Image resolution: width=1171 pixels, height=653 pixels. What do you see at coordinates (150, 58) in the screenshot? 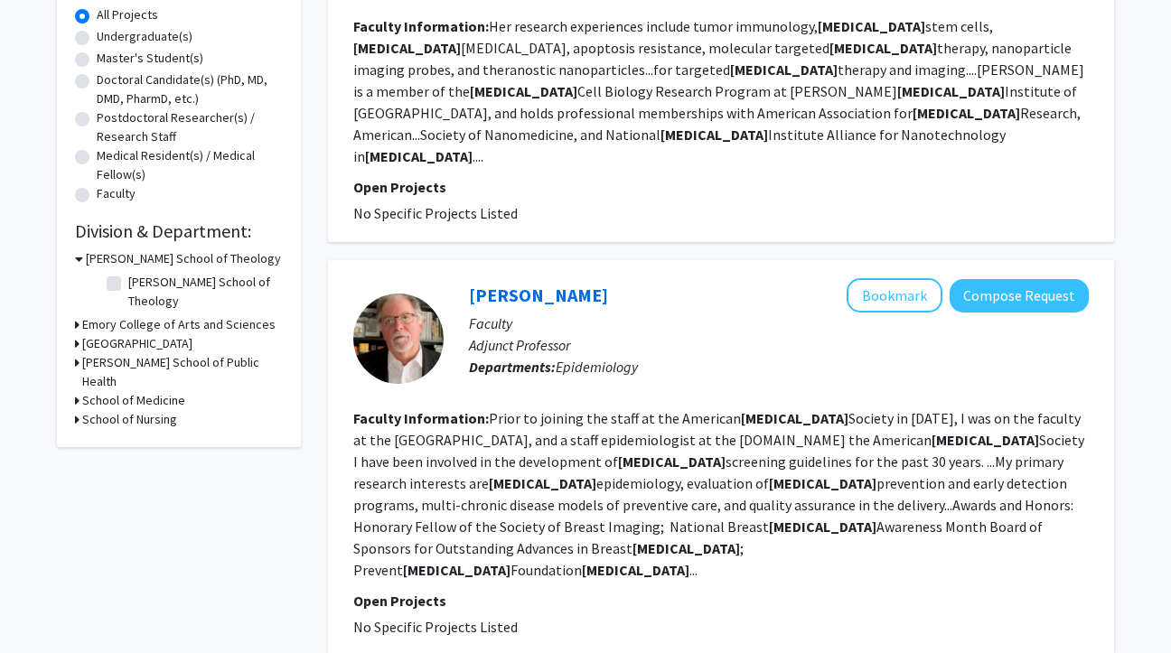
I see `label: Master's Student(s)` at bounding box center [150, 58].